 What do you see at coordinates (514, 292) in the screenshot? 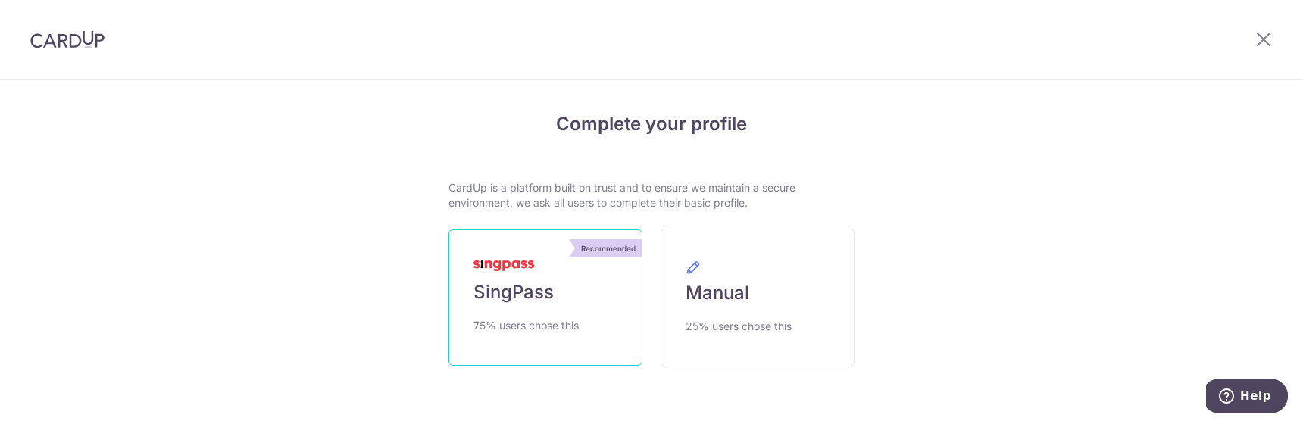
I see `span: SingPass` at bounding box center [514, 292].